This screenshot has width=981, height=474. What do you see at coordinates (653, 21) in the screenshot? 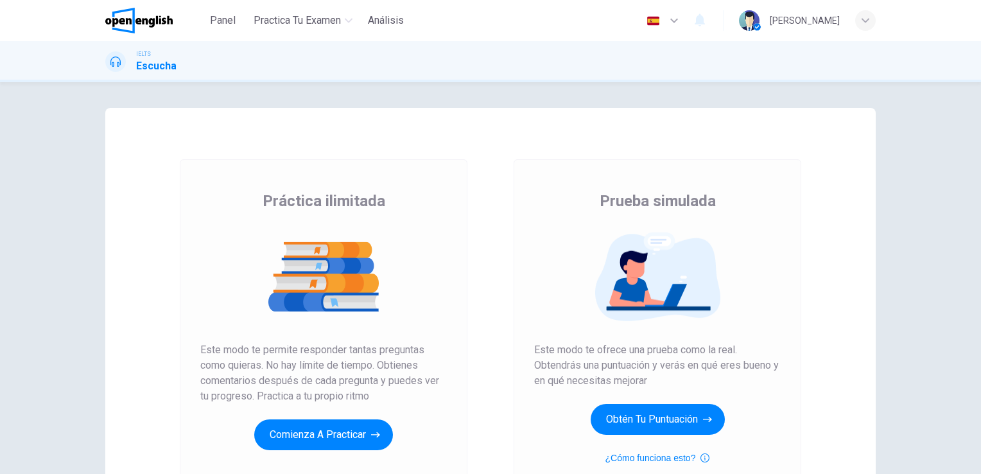
I see `img: es` at bounding box center [653, 21].